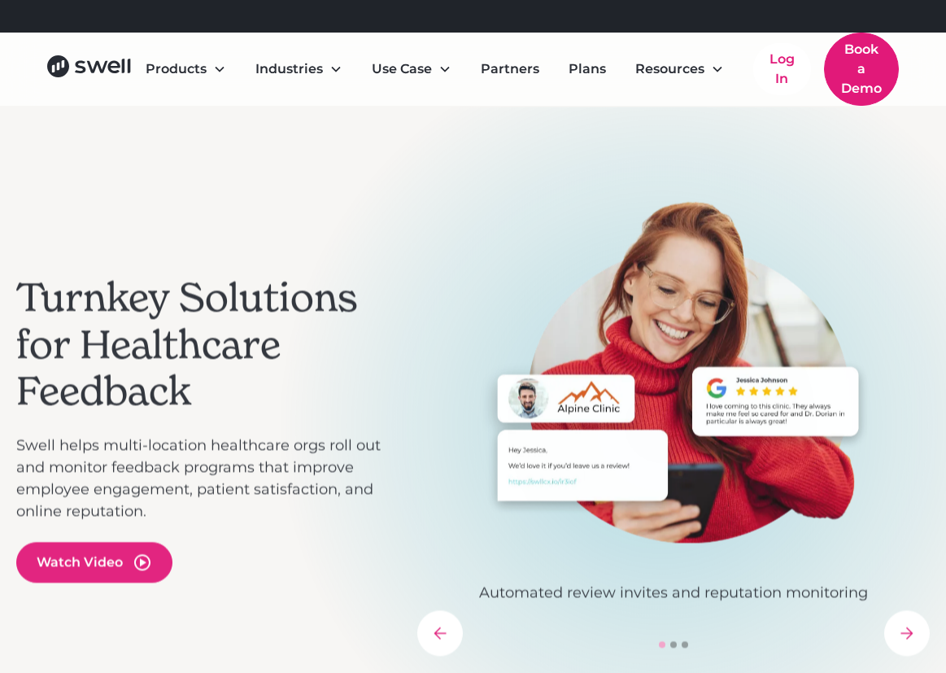 The width and height of the screenshot is (946, 673). What do you see at coordinates (208, 344) in the screenshot?
I see `h2: Turnkey Solutions for Healthcare Feedback` at bounding box center [208, 344].